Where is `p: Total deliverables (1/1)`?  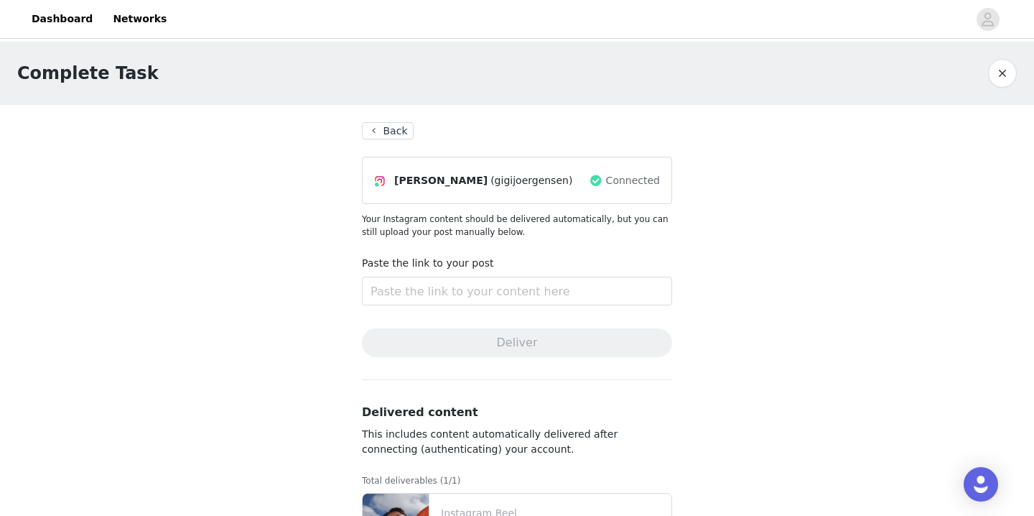 p: Total deliverables (1/1) is located at coordinates (517, 481).